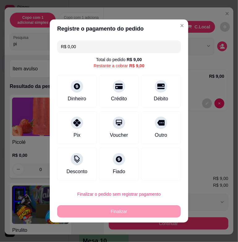 This screenshot has height=242, width=238. What do you see at coordinates (119, 172) in the screenshot?
I see `div: Fiado` at bounding box center [119, 172].